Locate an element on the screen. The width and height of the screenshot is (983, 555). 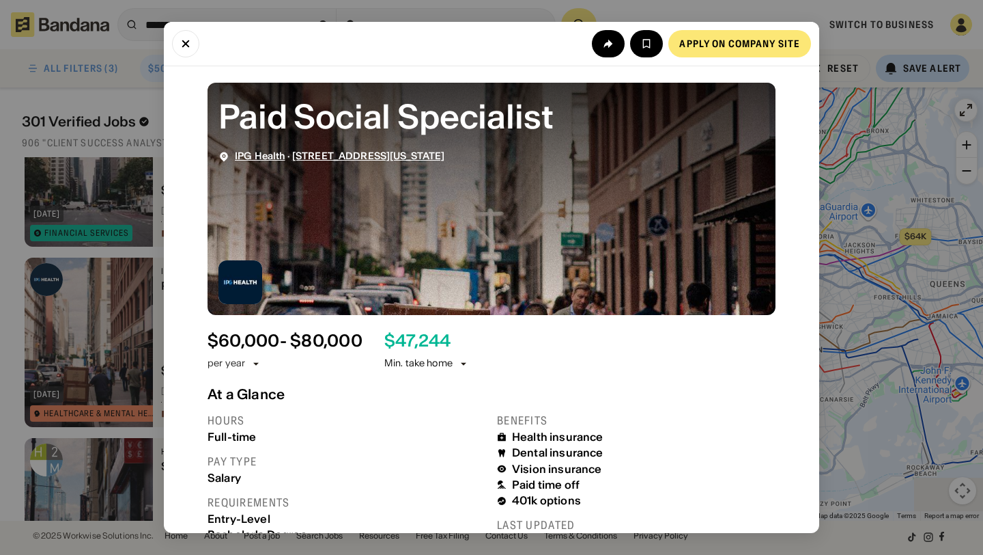
div: At a Glance is located at coordinates (492, 394).